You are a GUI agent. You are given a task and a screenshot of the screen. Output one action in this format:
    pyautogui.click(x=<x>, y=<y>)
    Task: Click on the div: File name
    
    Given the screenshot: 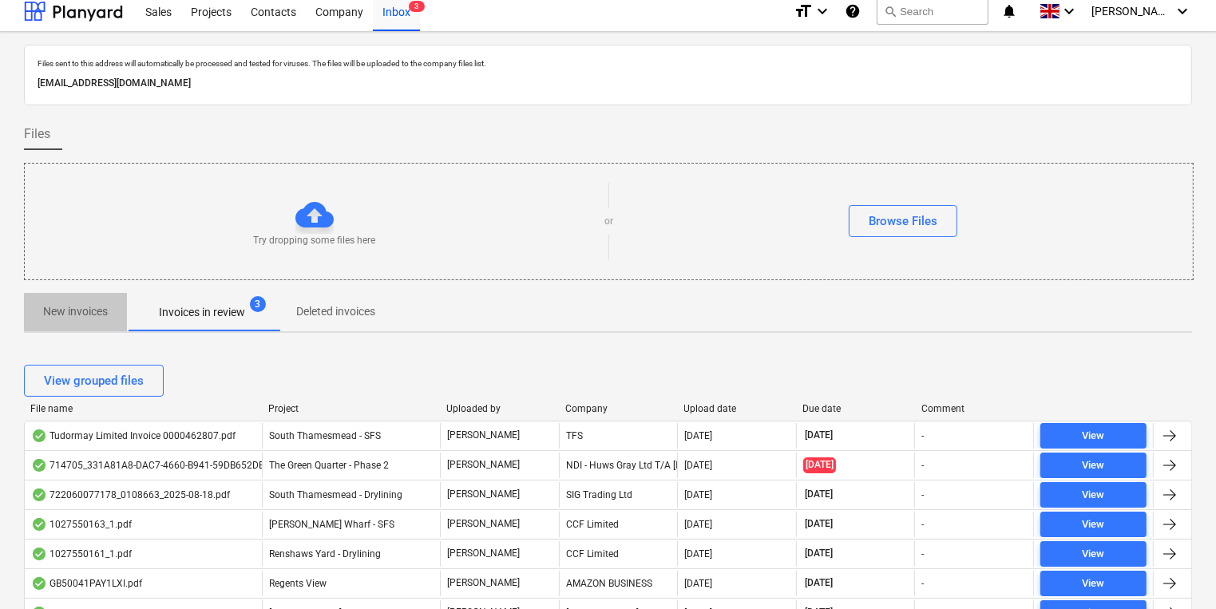 What is the action you would take?
    pyautogui.click(x=143, y=409)
    